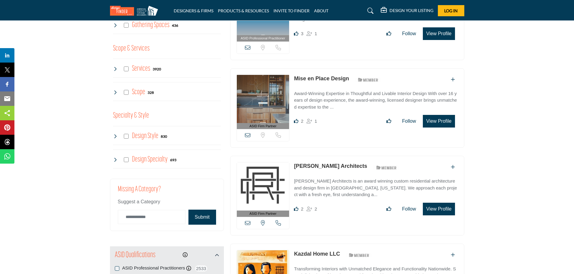 The width and height of the screenshot is (574, 274). Describe the element at coordinates (126, 136) in the screenshot. I see `input: Select Design Style checkbox` at that location.